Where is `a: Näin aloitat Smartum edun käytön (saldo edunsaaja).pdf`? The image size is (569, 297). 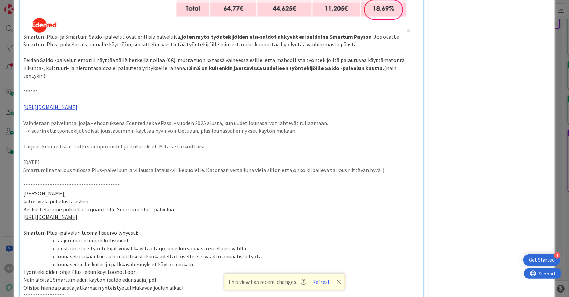 a: Näin aloitat Smartum edun käytön (saldo edunsaaja).pdf is located at coordinates (90, 280).